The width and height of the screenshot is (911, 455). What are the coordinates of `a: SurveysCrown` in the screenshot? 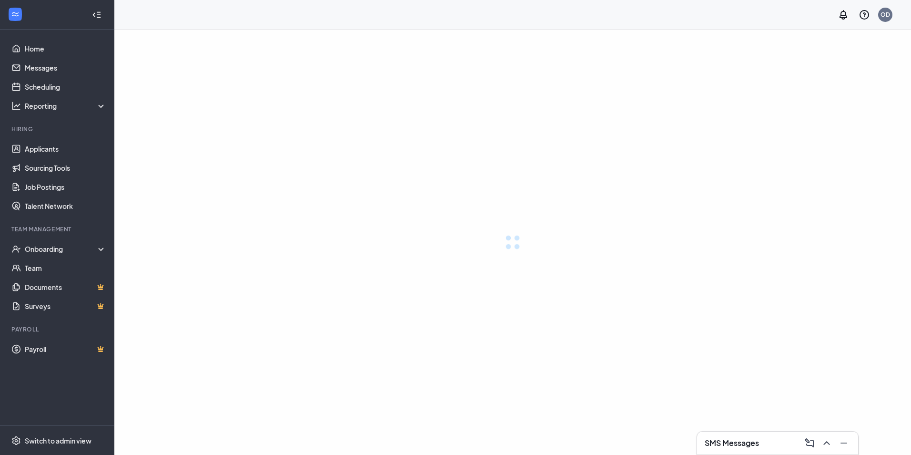 It's located at (65, 306).